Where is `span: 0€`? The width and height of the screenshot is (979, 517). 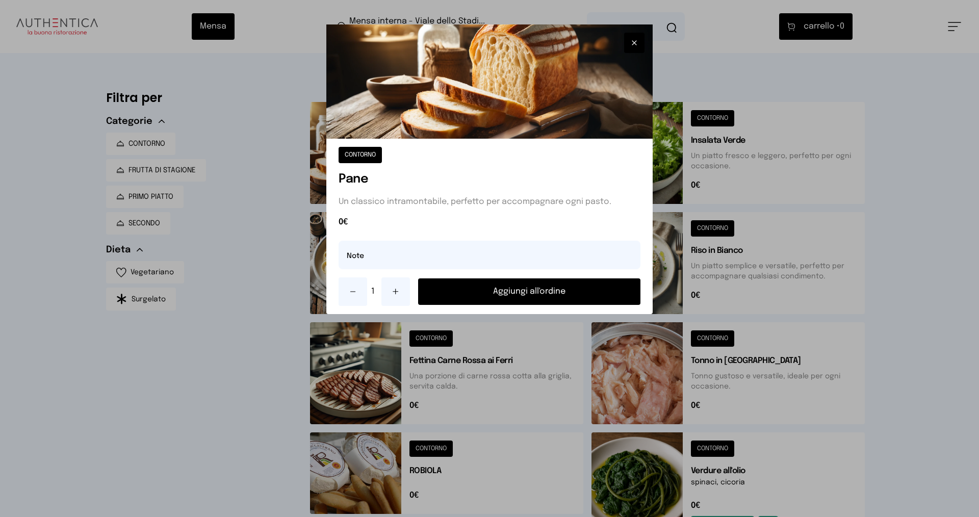 span: 0€ is located at coordinates (489, 222).